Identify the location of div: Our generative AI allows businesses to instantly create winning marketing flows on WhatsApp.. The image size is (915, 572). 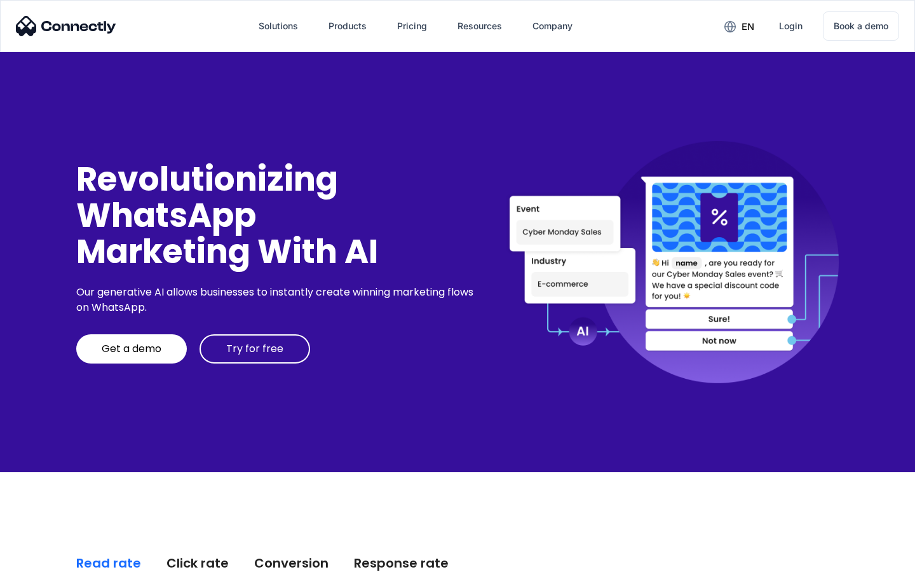
(277, 300).